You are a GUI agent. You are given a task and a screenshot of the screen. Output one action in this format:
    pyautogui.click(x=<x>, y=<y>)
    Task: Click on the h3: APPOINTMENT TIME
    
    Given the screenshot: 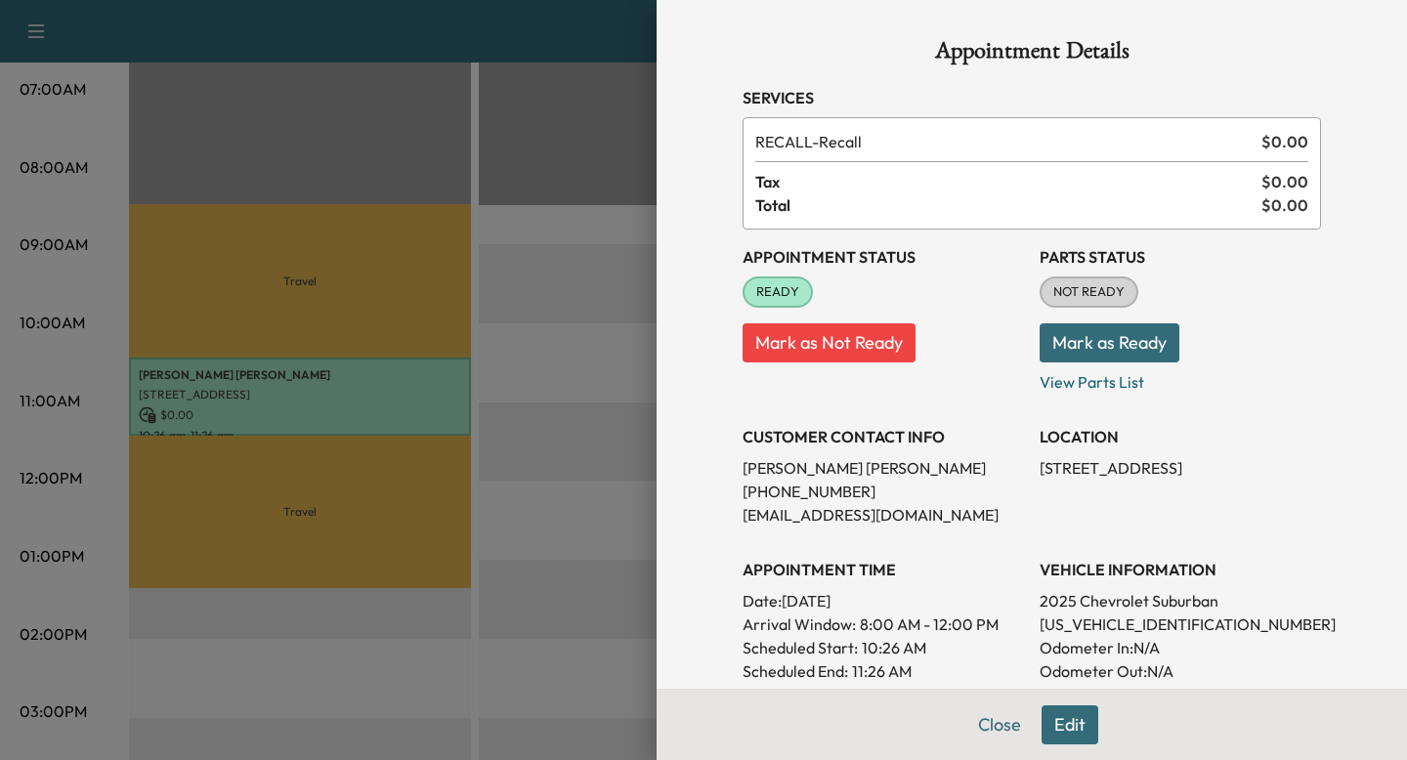 What is the action you would take?
    pyautogui.click(x=883, y=570)
    